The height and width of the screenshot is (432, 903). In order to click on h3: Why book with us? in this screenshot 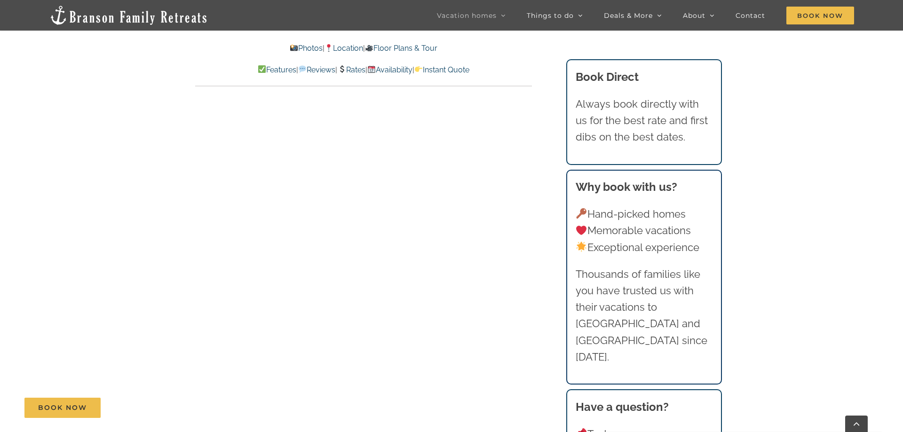, I will do `click(644, 187)`.